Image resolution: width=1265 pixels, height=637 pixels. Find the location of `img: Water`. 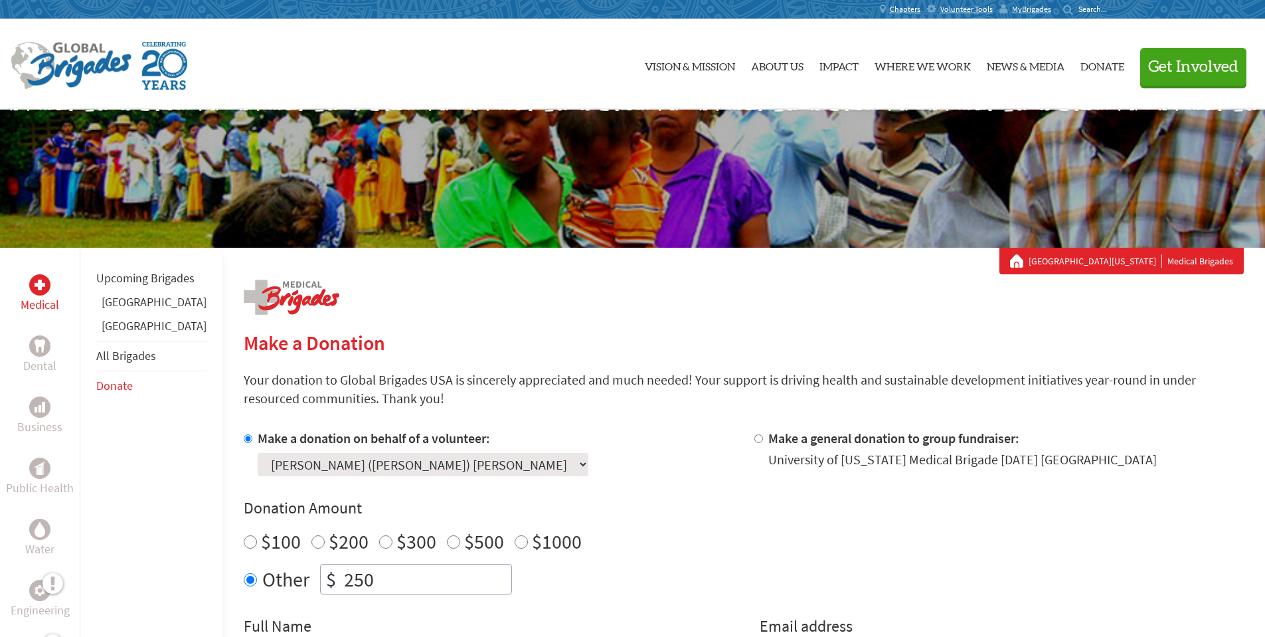

img: Water is located at coordinates (40, 529).